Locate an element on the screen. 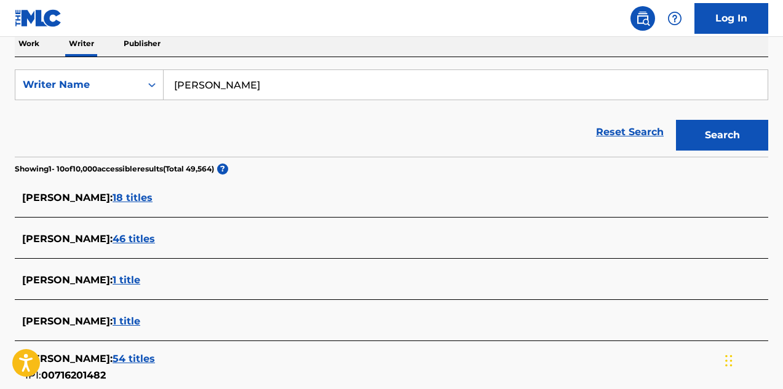  form: Search Form is located at coordinates (391, 113).